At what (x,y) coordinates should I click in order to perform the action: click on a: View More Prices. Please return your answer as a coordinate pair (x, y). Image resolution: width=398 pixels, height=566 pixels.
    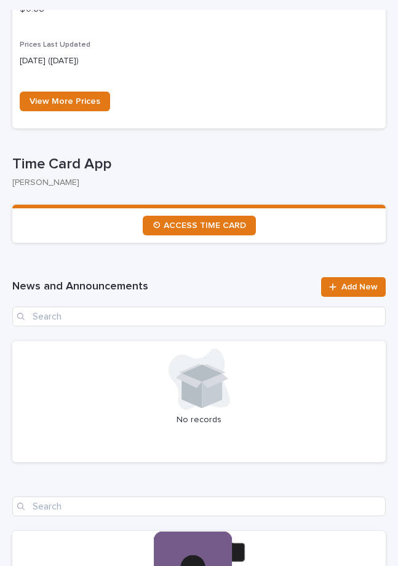
    Looking at the image, I should click on (65, 101).